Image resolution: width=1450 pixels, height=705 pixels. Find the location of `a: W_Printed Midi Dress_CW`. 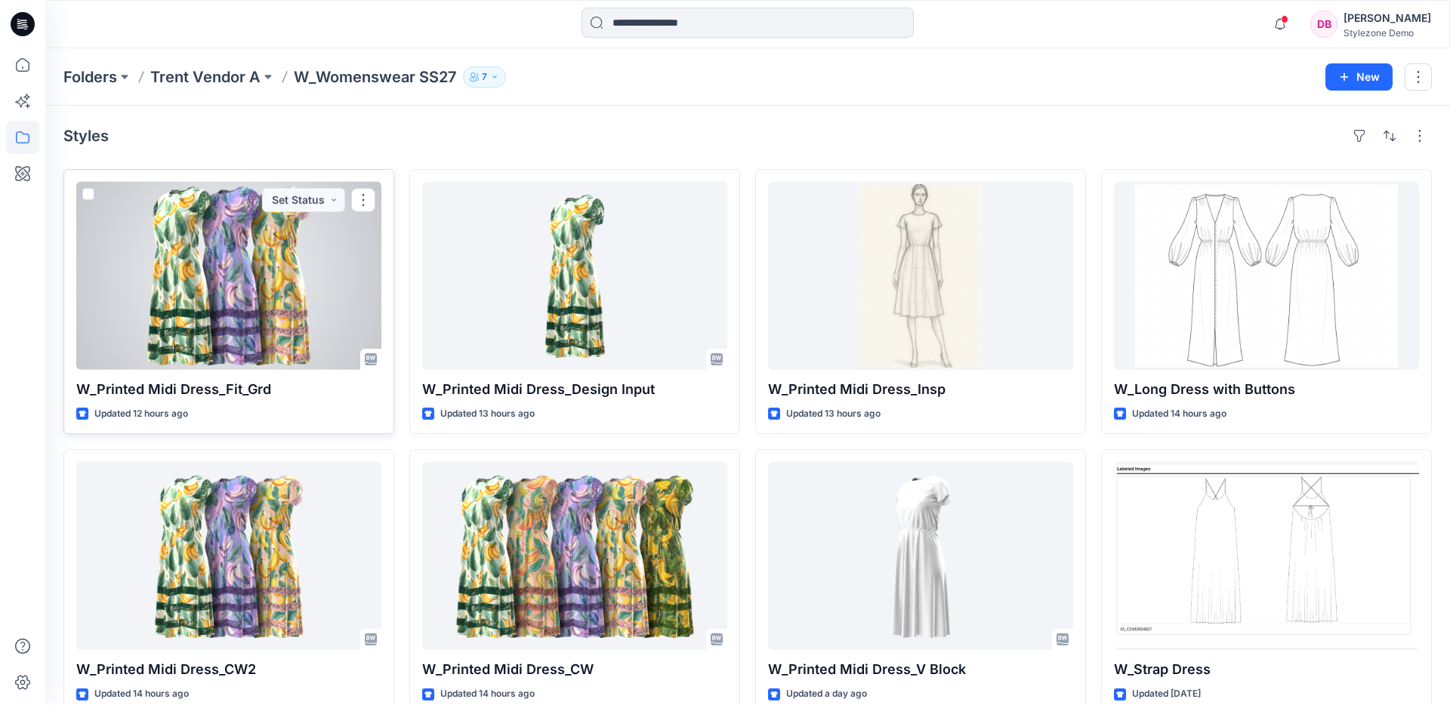

a: W_Printed Midi Dress_CW is located at coordinates (575, 556).